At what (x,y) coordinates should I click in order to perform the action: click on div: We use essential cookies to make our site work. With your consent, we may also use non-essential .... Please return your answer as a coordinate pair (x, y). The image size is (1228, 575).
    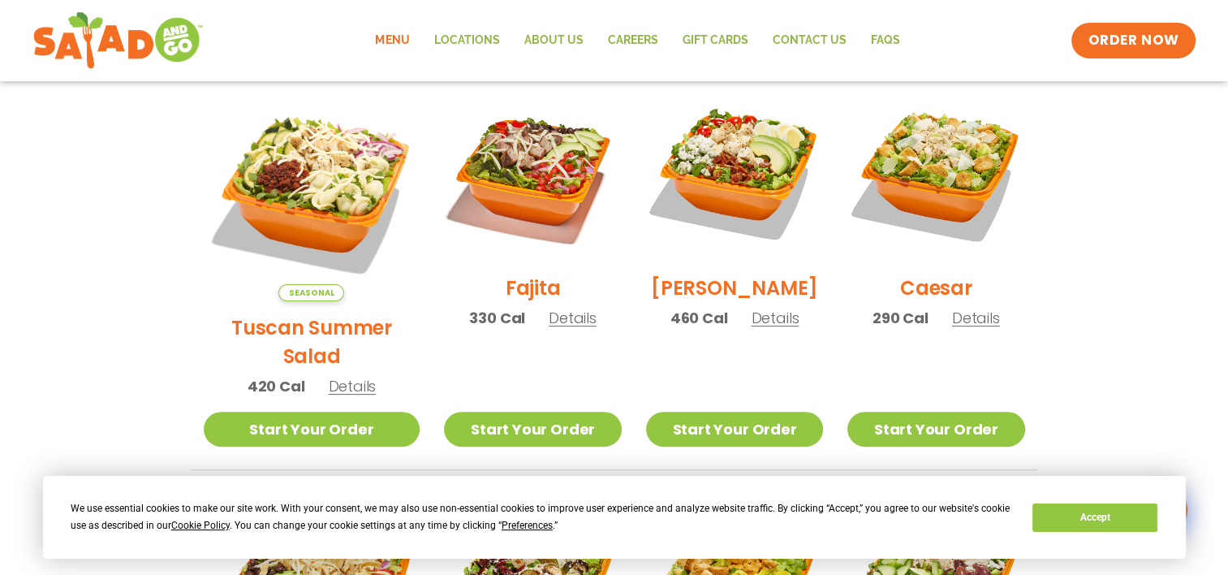
    Looking at the image, I should click on (541, 517).